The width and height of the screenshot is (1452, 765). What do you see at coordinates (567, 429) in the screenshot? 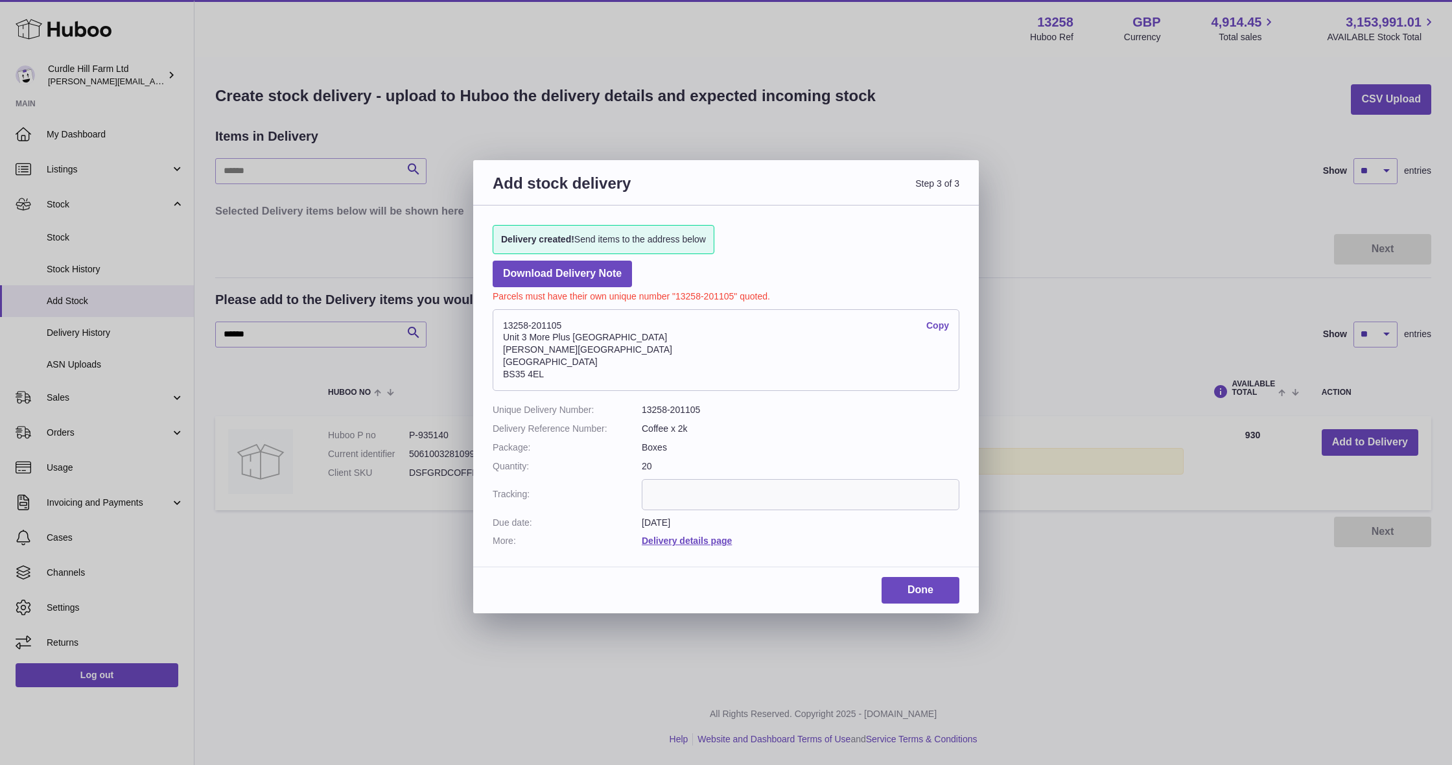
I see `dt: Delivery Reference Number:` at bounding box center [567, 429].